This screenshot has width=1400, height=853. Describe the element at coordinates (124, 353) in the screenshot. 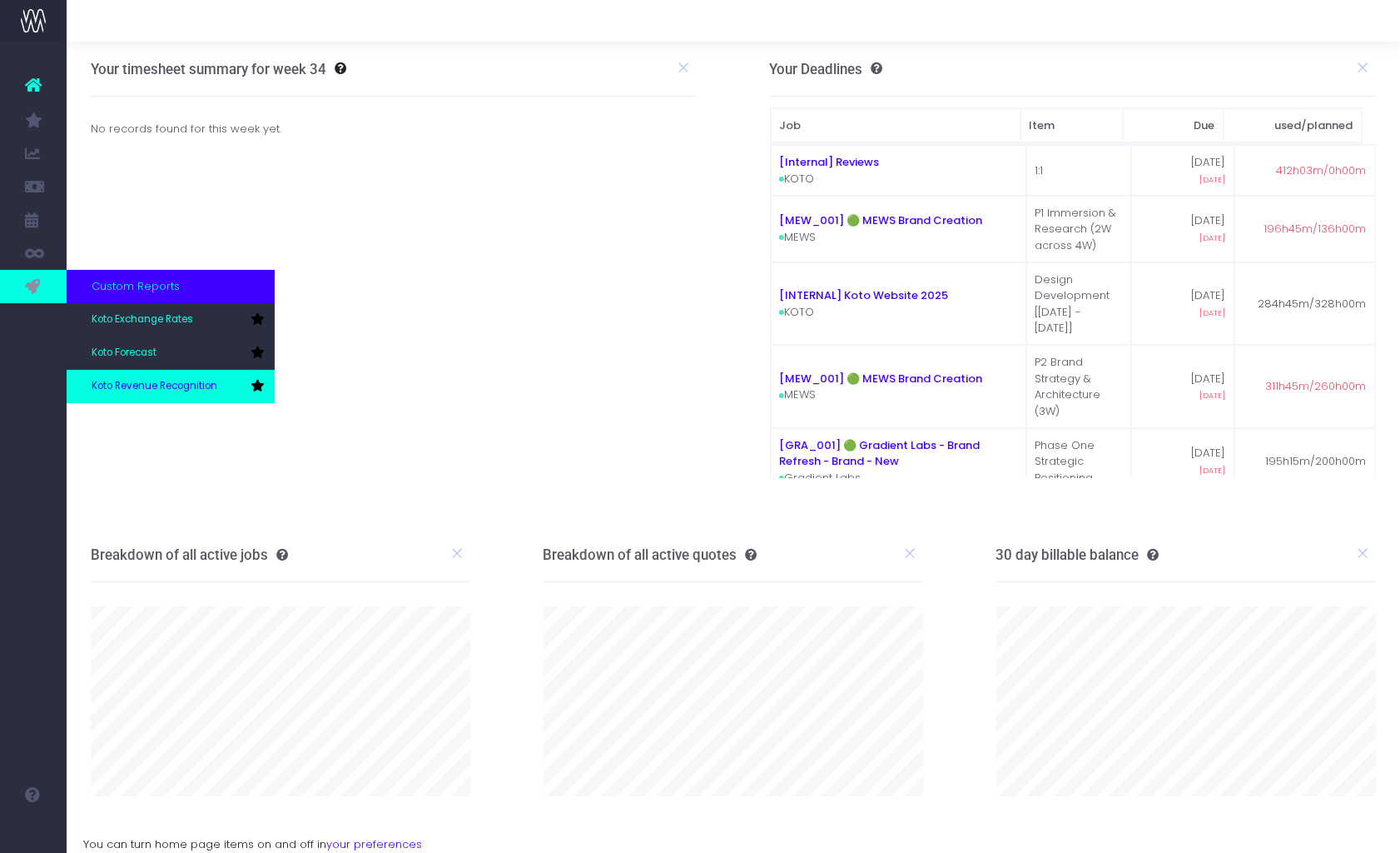

I see `span: Koto Forecast` at that location.